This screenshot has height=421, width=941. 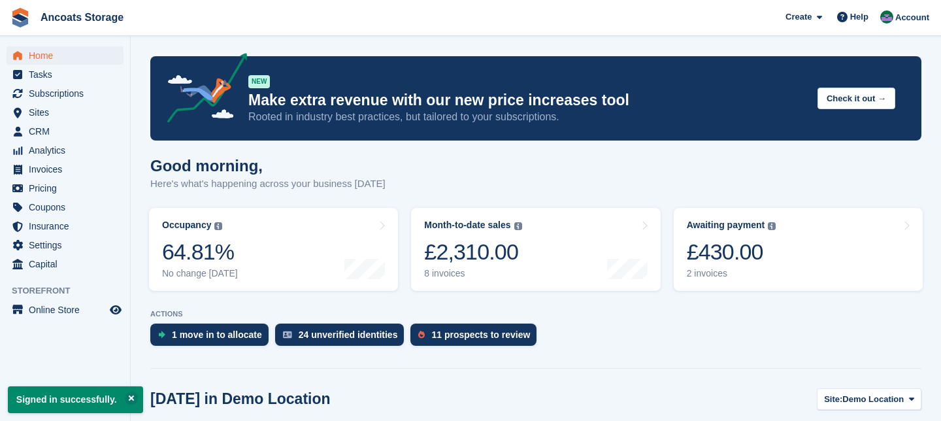 I want to click on img: stora-icon-8386f47178a22dfd0bd8f6a31ec36ba5ce8667c1dd55bd0f319d3a0aa187defe.svg, so click(x=20, y=18).